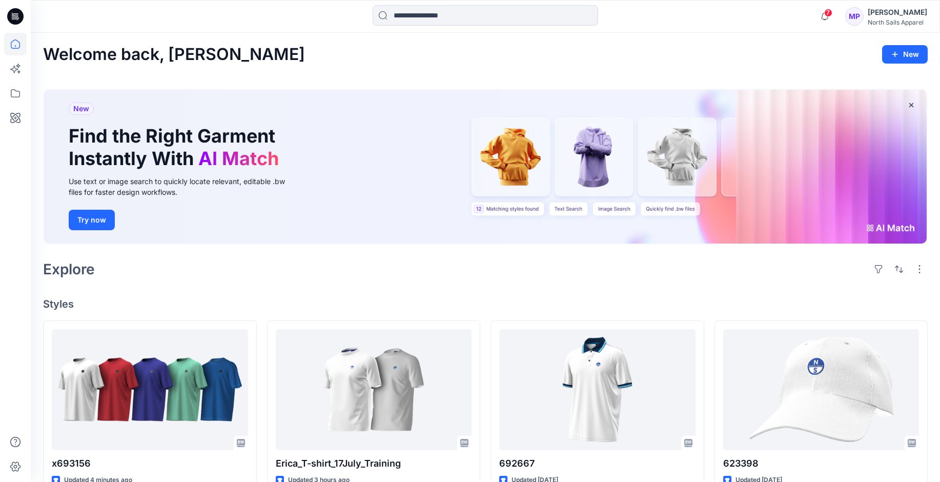 The image size is (940, 482). What do you see at coordinates (92, 220) in the screenshot?
I see `a: Try now` at bounding box center [92, 220].